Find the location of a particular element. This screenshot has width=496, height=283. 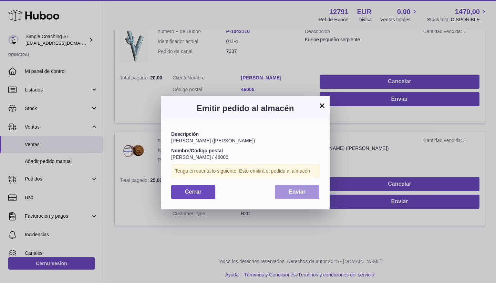

button: Enviar is located at coordinates (297, 192).